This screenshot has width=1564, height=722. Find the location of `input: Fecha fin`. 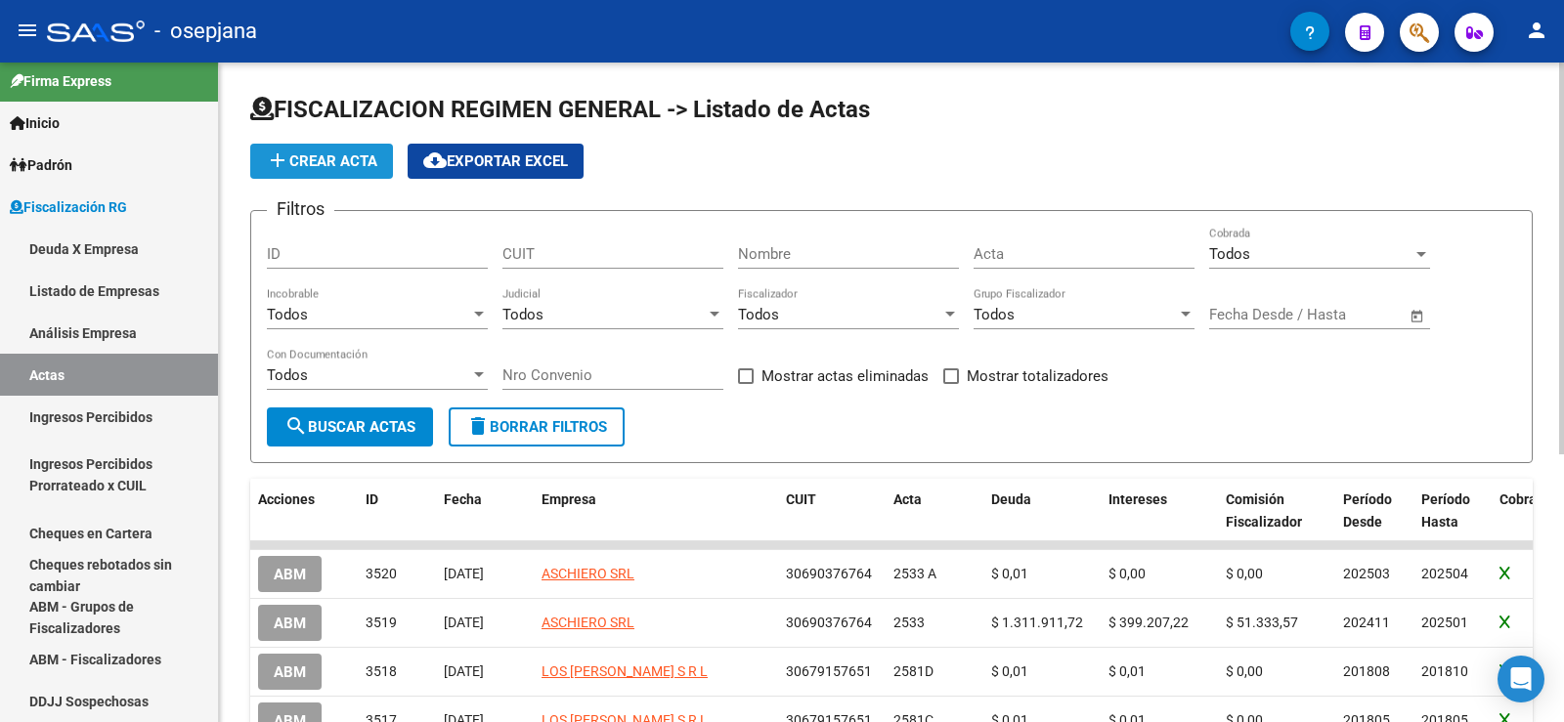

input: Fecha fin is located at coordinates (1353, 315).